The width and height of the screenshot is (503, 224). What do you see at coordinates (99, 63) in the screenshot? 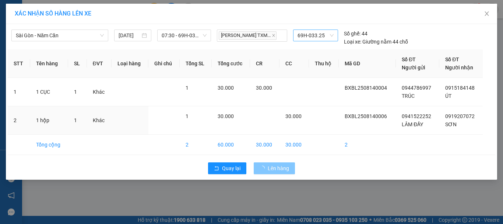
I see `th: ĐVT` at bounding box center [99, 63].